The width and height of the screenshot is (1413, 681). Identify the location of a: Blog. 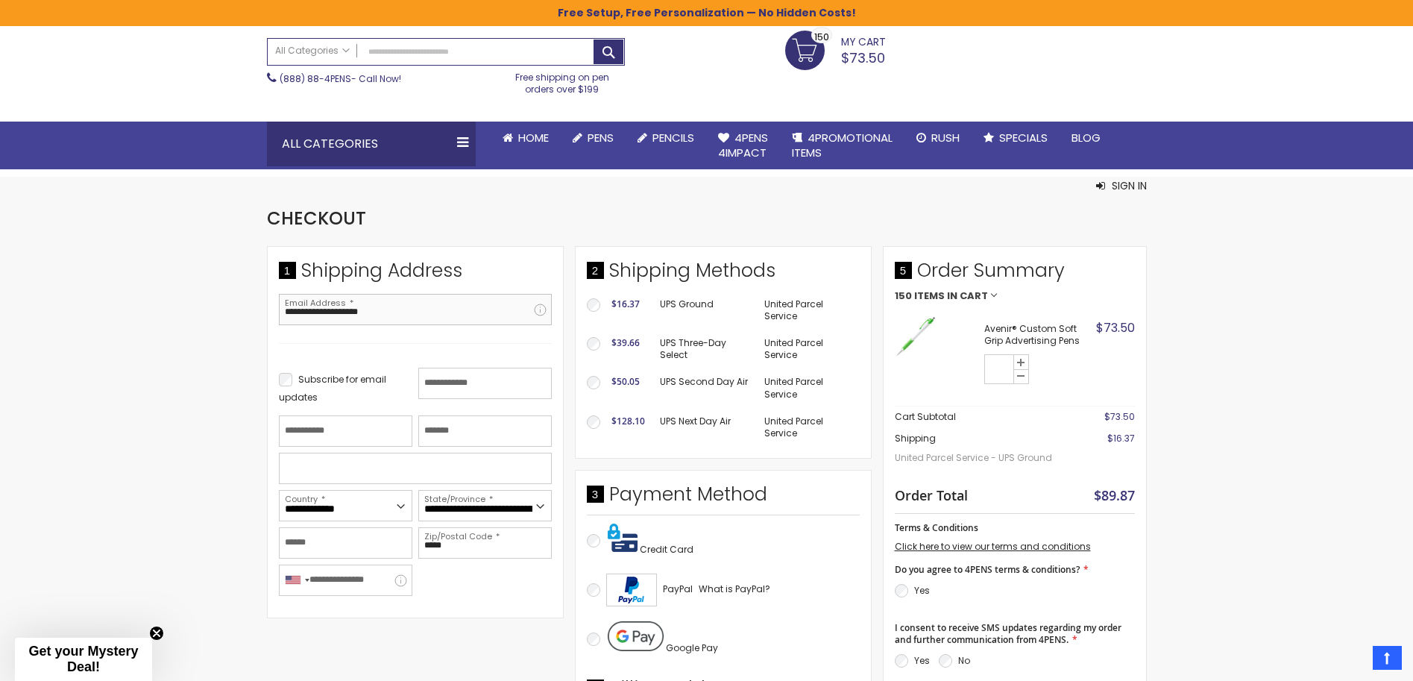
(1086, 138).